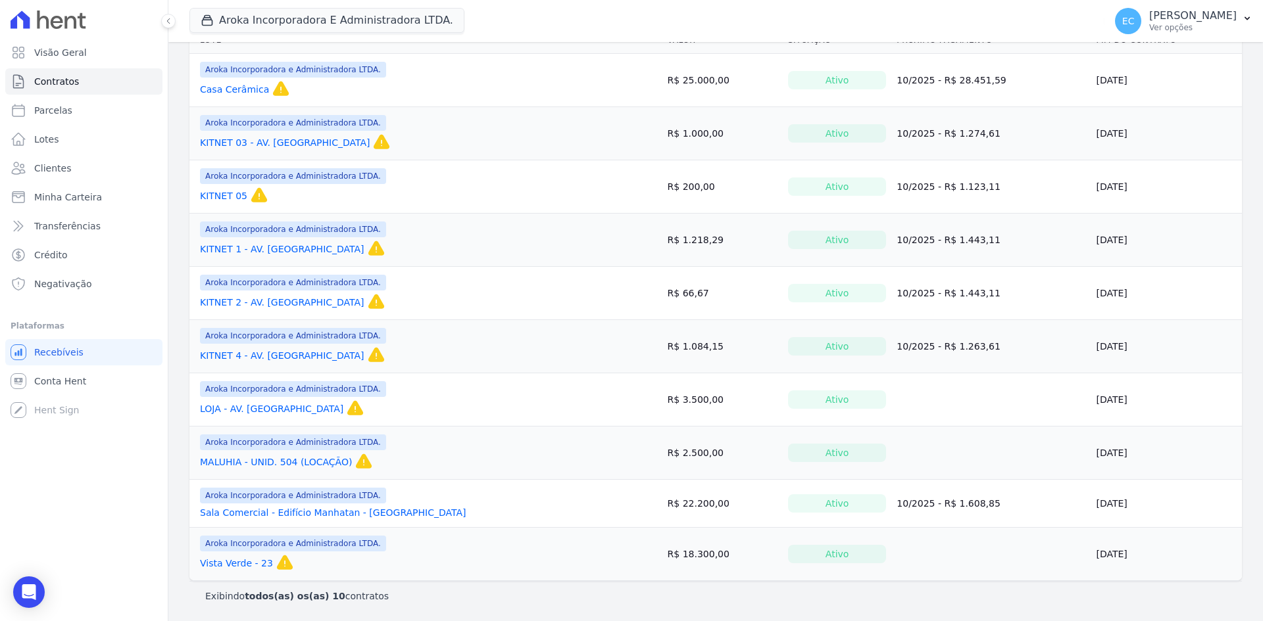 This screenshot has height=621, width=1263. What do you see at coordinates (722, 240) in the screenshot?
I see `td: R$ 1.218,29` at bounding box center [722, 240].